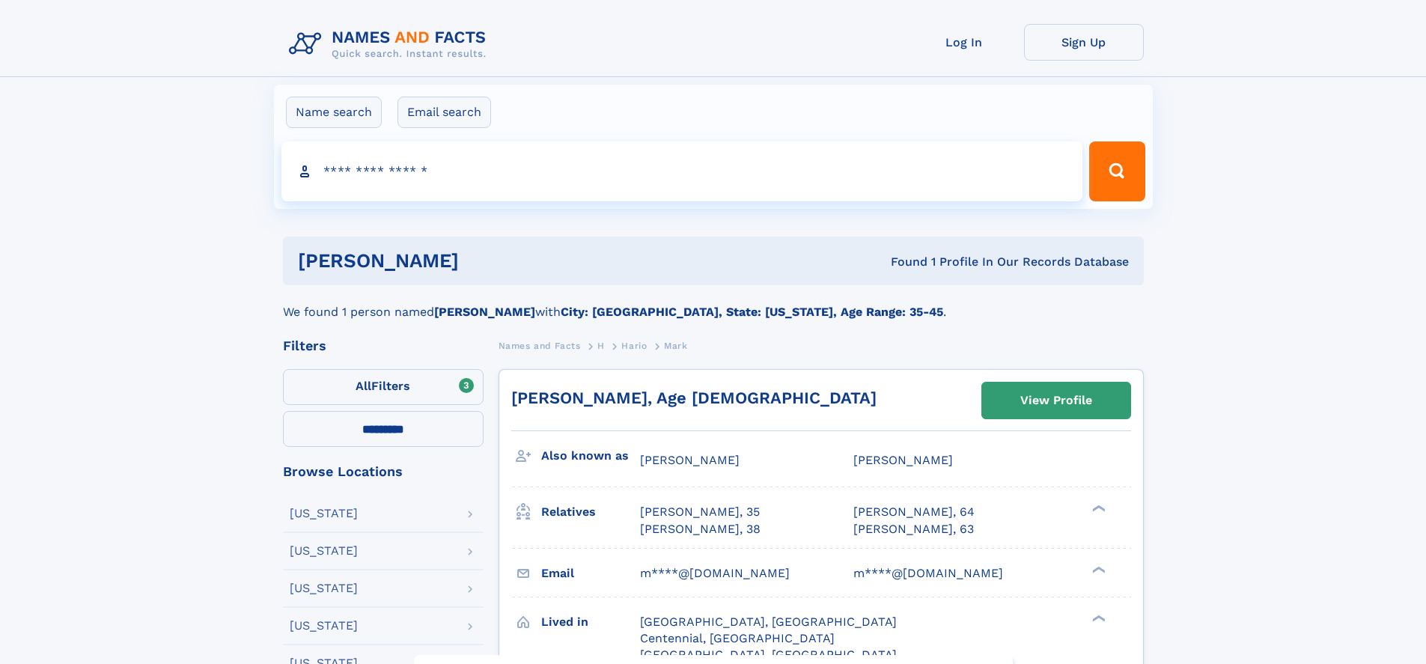 The height and width of the screenshot is (664, 1426). I want to click on button: Search Button, so click(1116, 171).